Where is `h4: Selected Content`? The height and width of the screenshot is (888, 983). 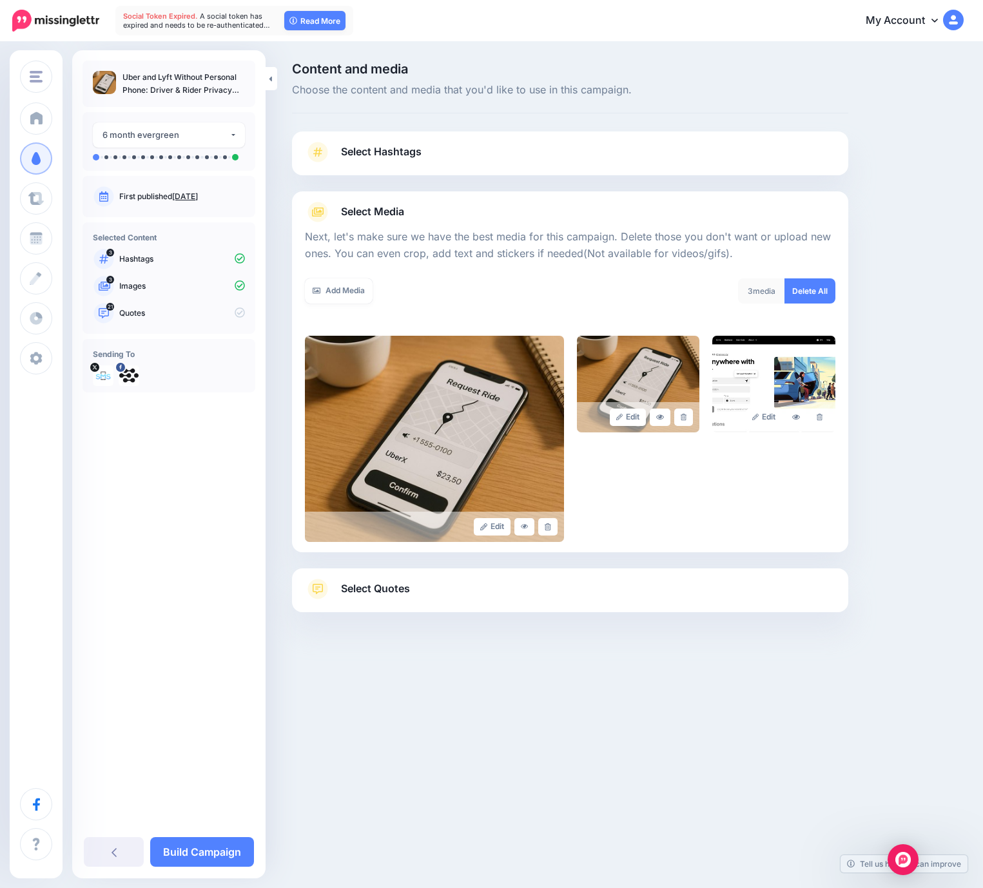
h4: Selected Content is located at coordinates (169, 237).